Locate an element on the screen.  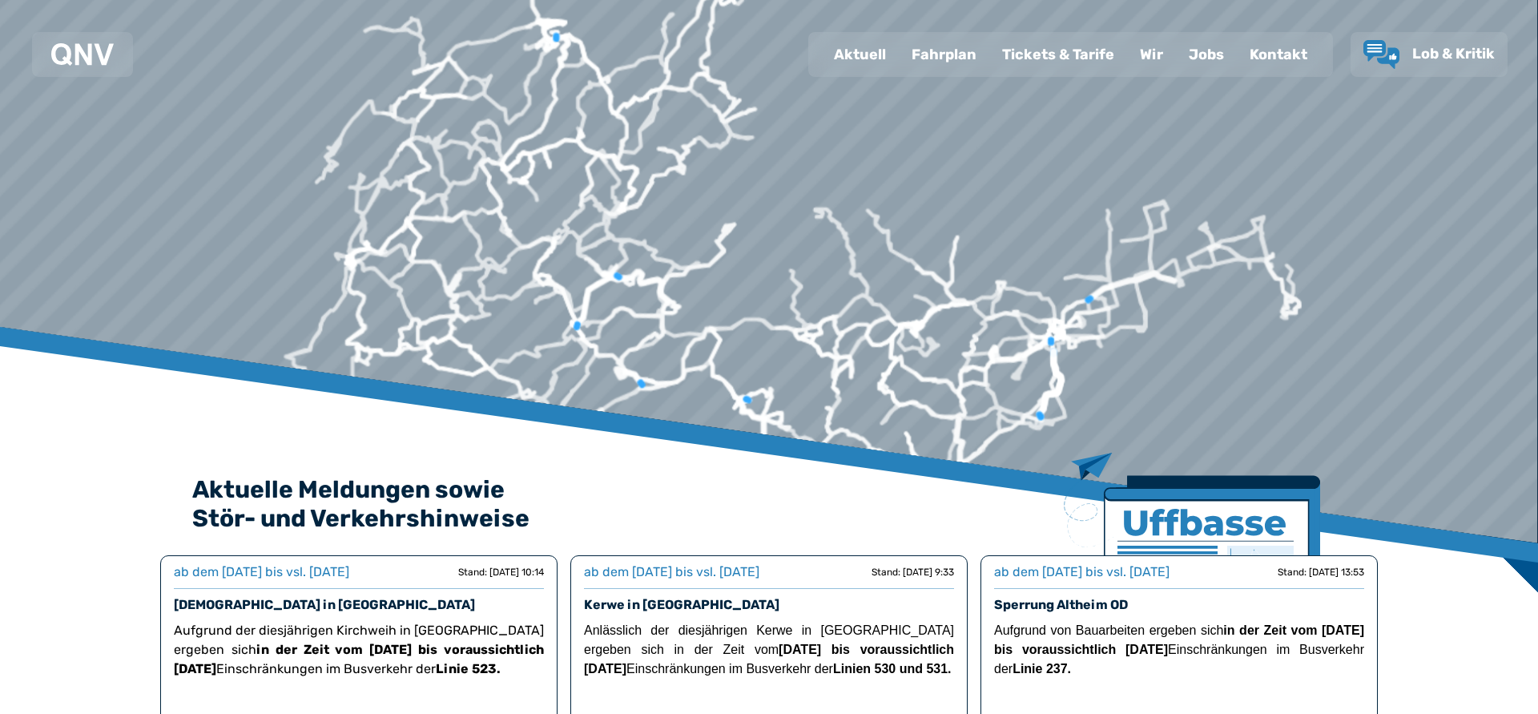
div: Tickets & Tarife is located at coordinates (1058, 54).